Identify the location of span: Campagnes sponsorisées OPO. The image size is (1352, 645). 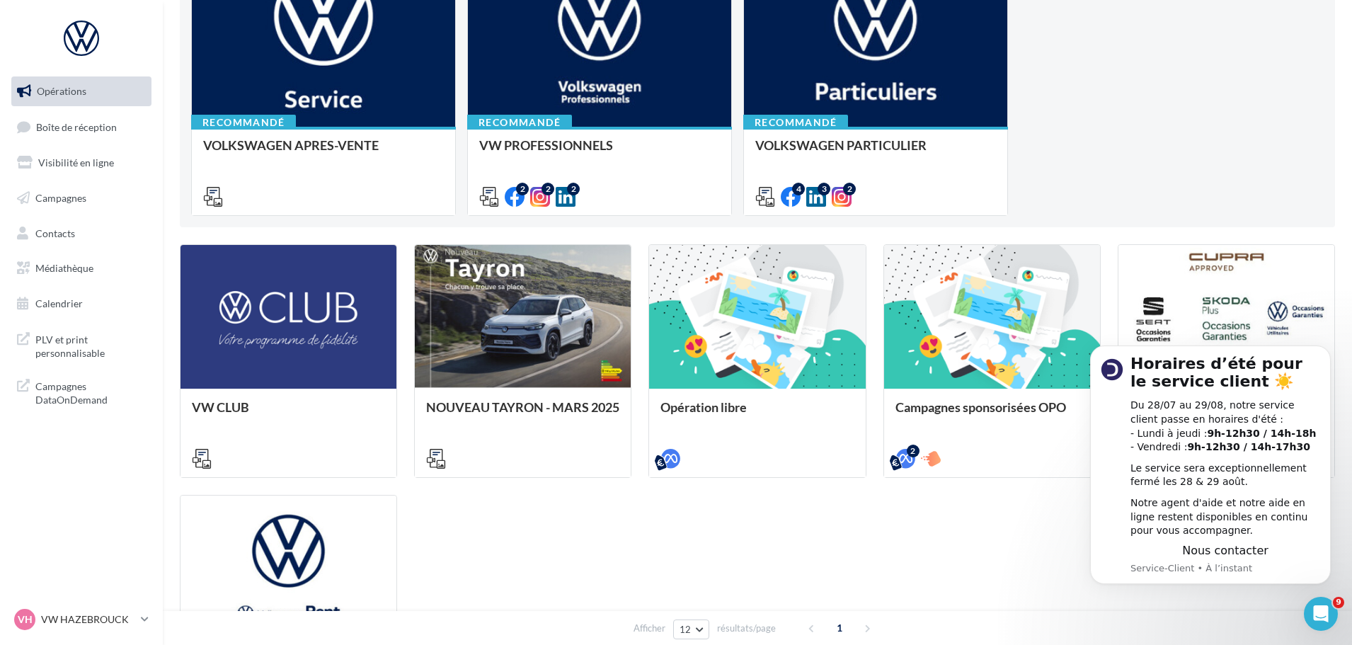
(980, 407).